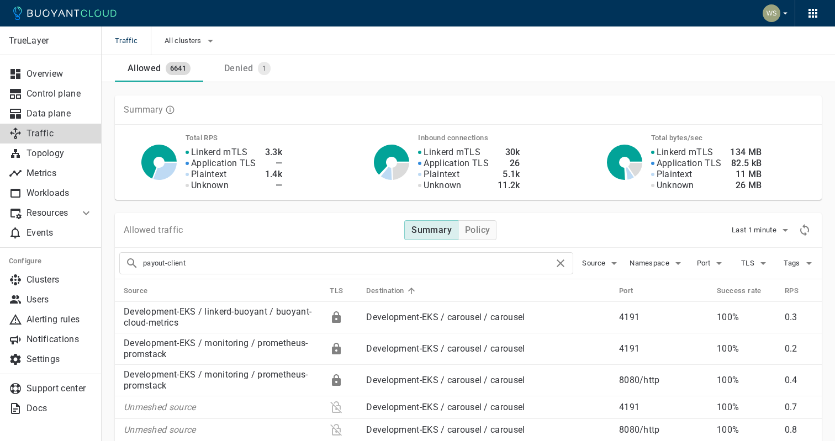 The height and width of the screenshot is (441, 835). What do you see at coordinates (798, 380) in the screenshot?
I see `p: 0.4` at bounding box center [798, 380].